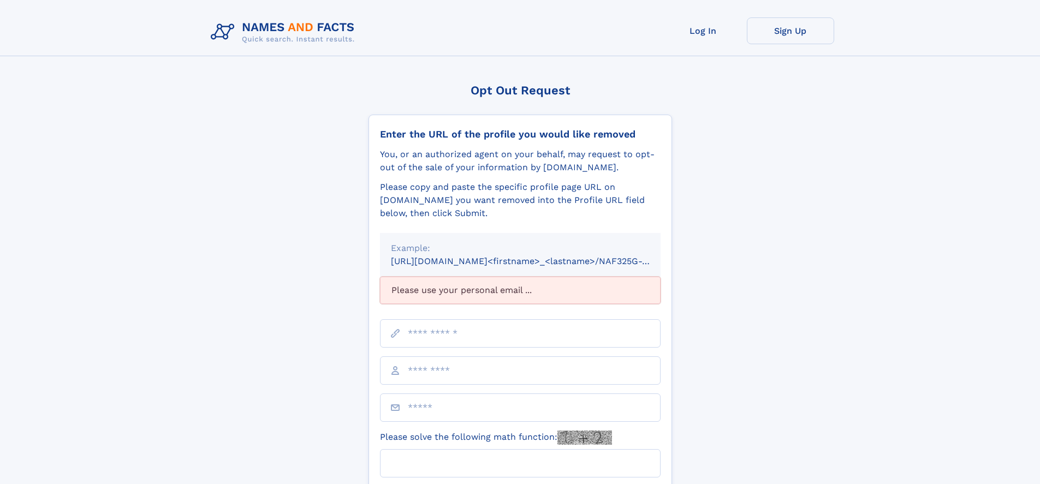 This screenshot has width=1040, height=484. I want to click on a: Log In, so click(703, 31).